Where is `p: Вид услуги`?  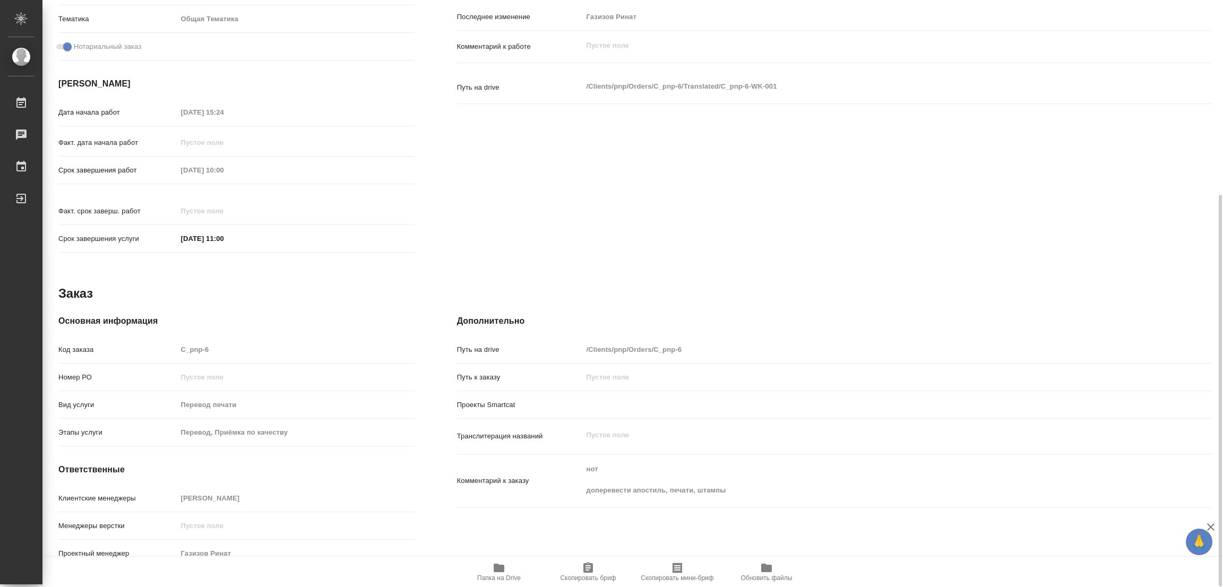 p: Вид услуги is located at coordinates (118, 405).